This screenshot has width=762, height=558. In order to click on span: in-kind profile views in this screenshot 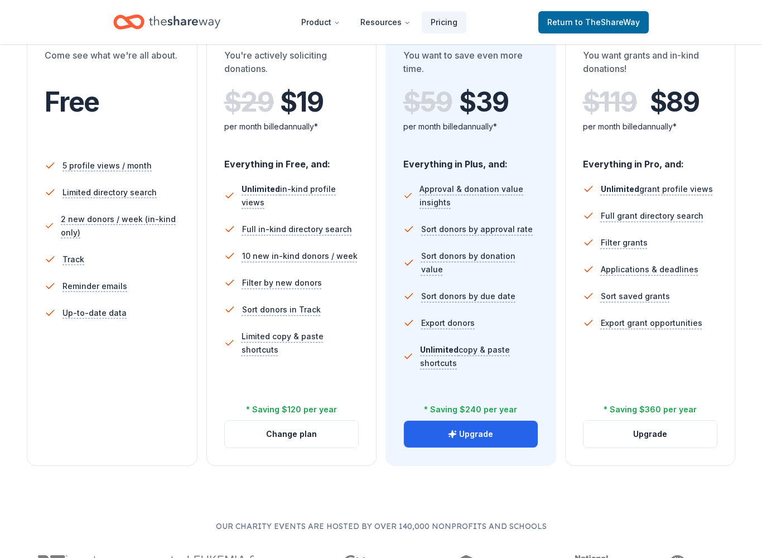, I will do `click(288, 195)`.